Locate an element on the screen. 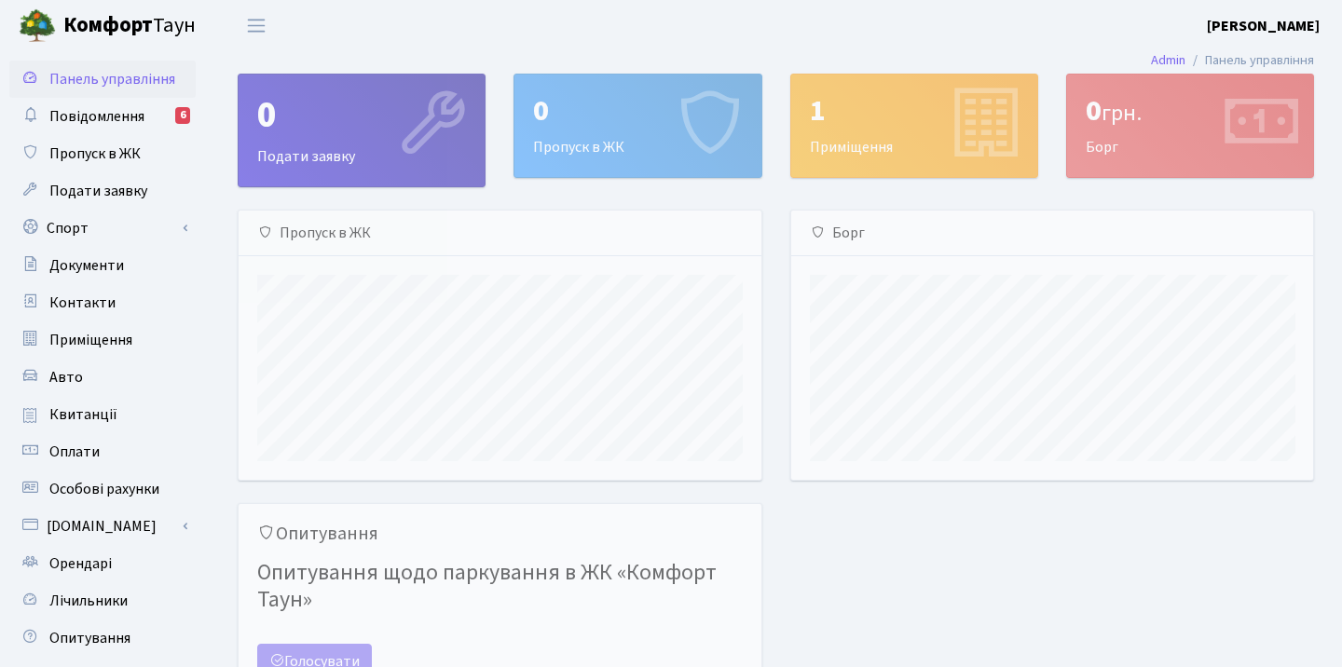 The width and height of the screenshot is (1342, 667). a: Подати заявку is located at coordinates (103, 191).